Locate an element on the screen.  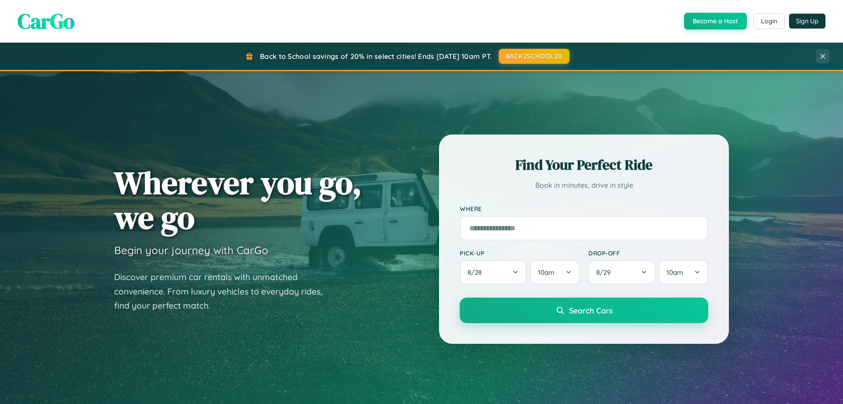
span: CarGo is located at coordinates (46, 21).